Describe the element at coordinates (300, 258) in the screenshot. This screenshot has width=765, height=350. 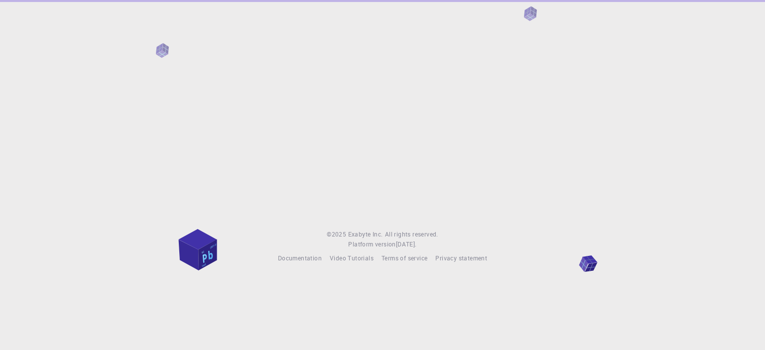
I see `a: Documentation` at that location.